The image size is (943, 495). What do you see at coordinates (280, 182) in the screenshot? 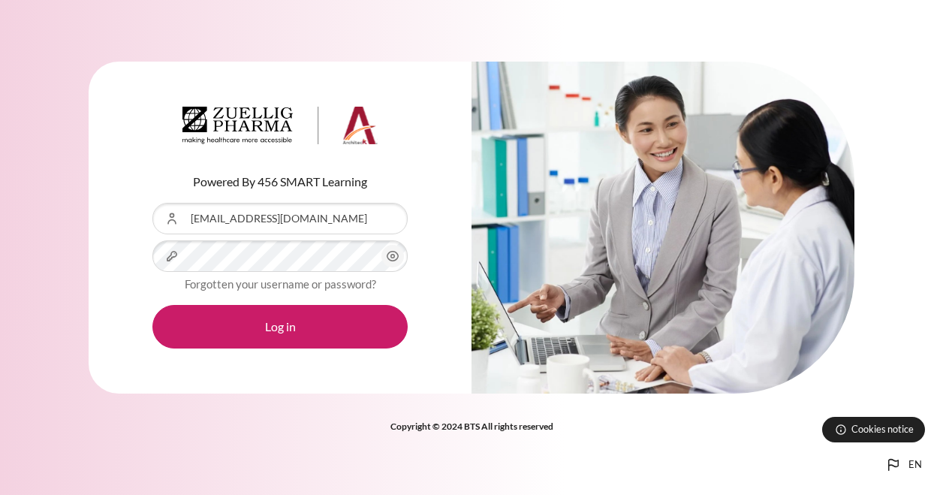
I see `p: Powered By 456 SMART Learning` at bounding box center [280, 182].